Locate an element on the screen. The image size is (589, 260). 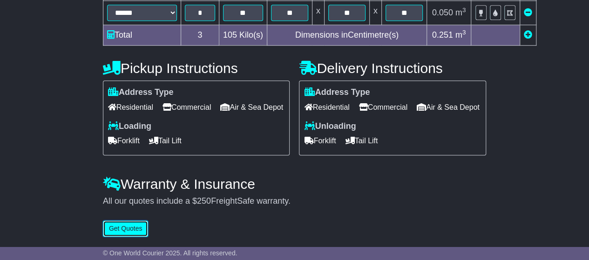
td: Dimensions in Centimetre(s) is located at coordinates (346, 35).